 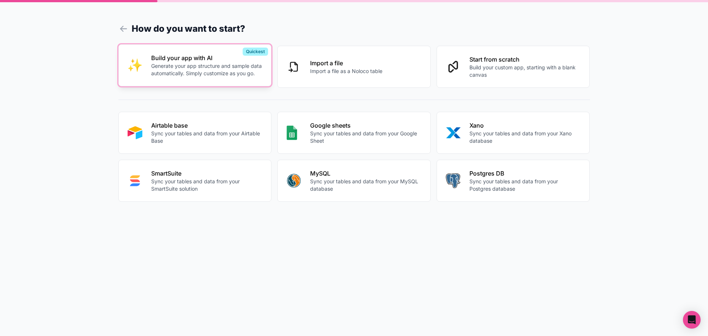 What do you see at coordinates (513, 67) in the screenshot?
I see `button: Start from scratchBuild your custom app, starting with a blank canvas` at bounding box center [513, 67].